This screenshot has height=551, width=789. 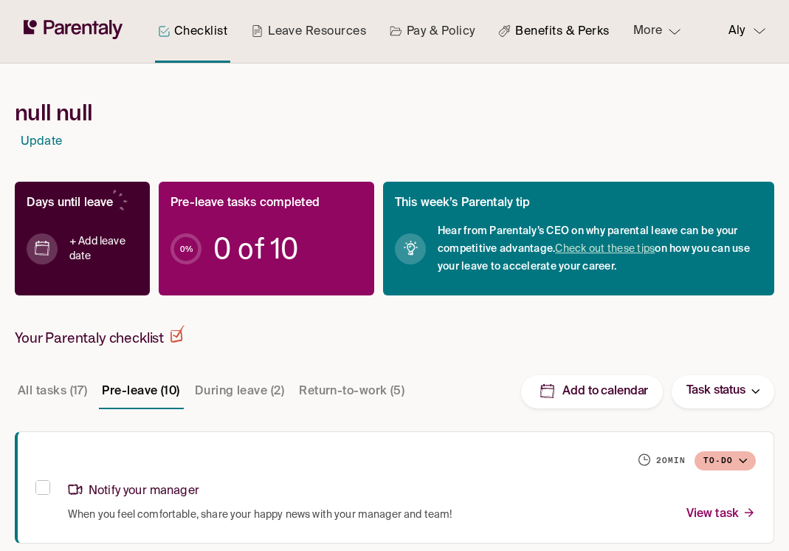 What do you see at coordinates (100, 336) in the screenshot?
I see `h2: Your Parentaly checklist` at bounding box center [100, 336].